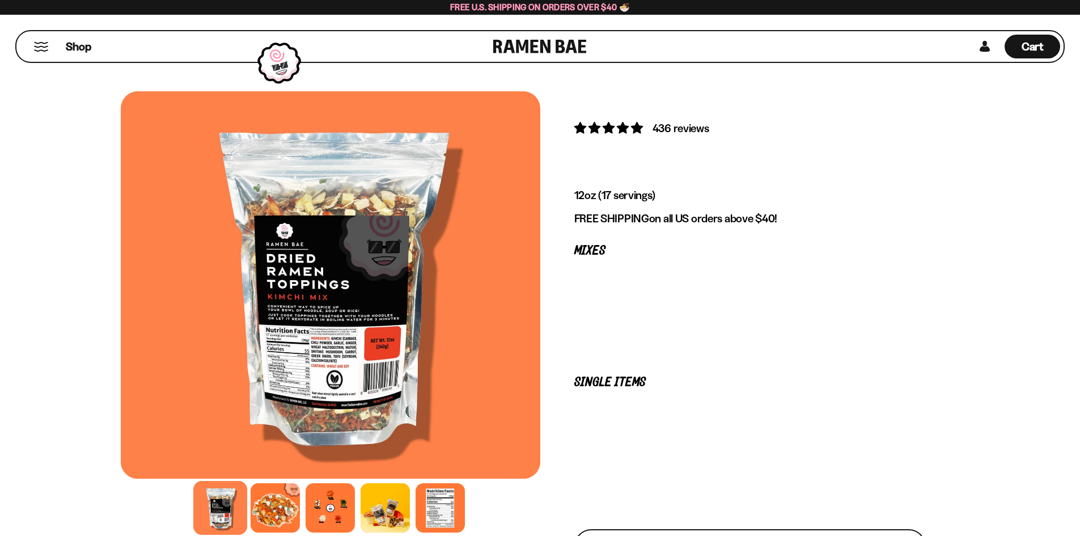 This screenshot has width=1080, height=536. What do you see at coordinates (750, 251) in the screenshot?
I see `p: Mixes` at bounding box center [750, 251].